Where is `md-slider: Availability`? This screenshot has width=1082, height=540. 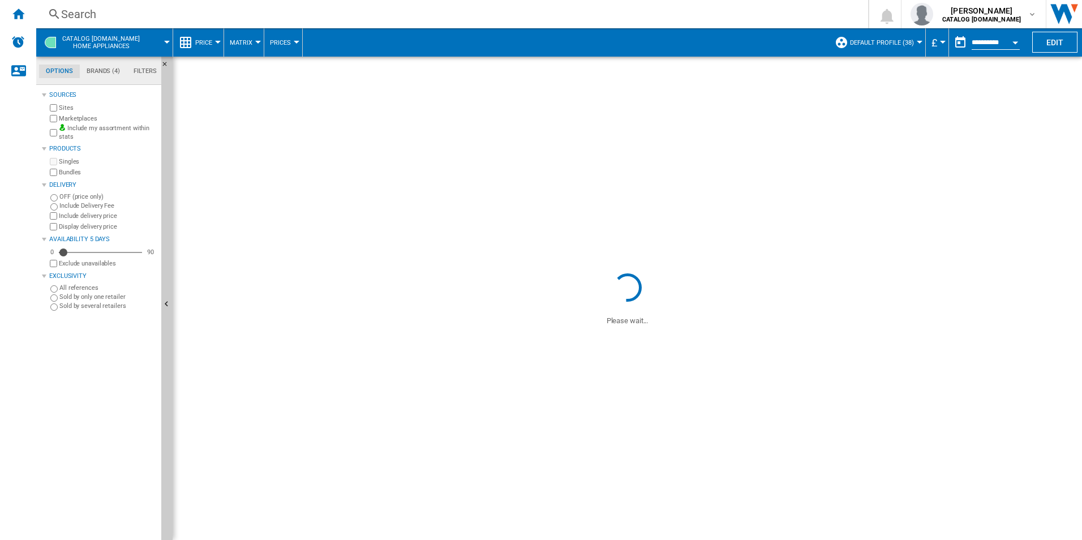
md-slider: Availability is located at coordinates (100, 252).